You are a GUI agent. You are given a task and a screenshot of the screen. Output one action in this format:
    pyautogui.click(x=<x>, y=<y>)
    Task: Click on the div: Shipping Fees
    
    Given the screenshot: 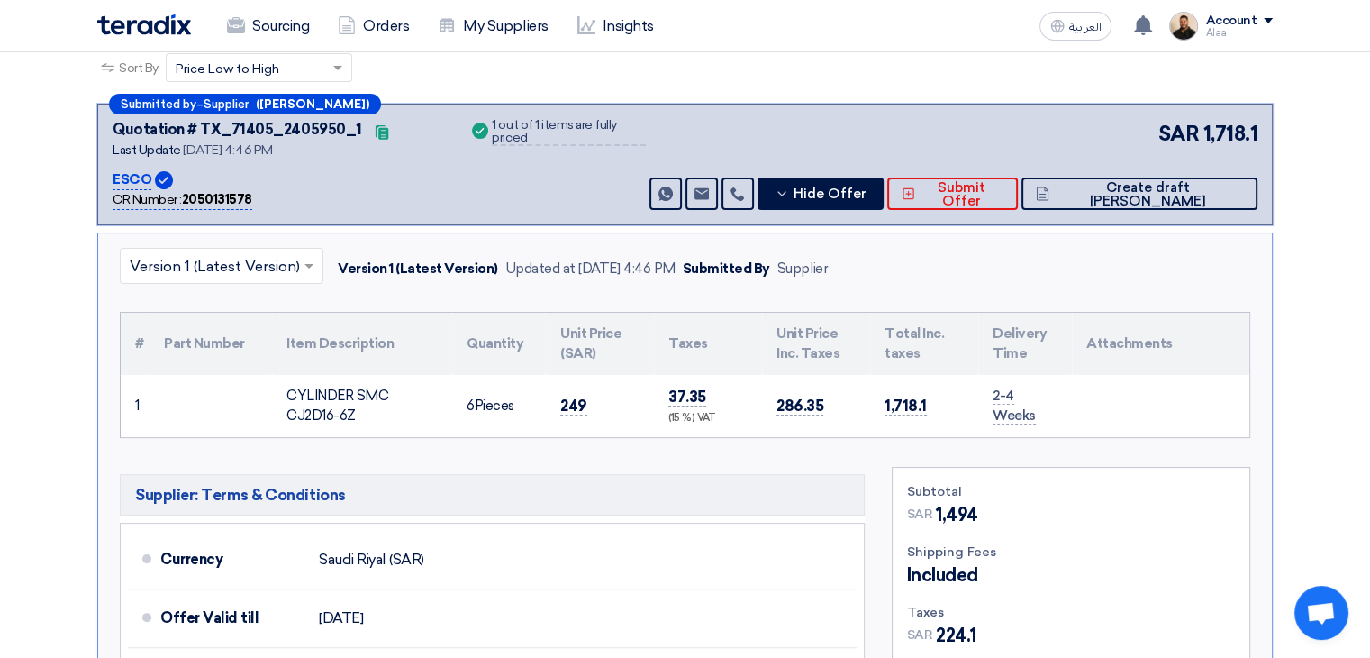 What is the action you would take?
    pyautogui.click(x=1071, y=551)
    